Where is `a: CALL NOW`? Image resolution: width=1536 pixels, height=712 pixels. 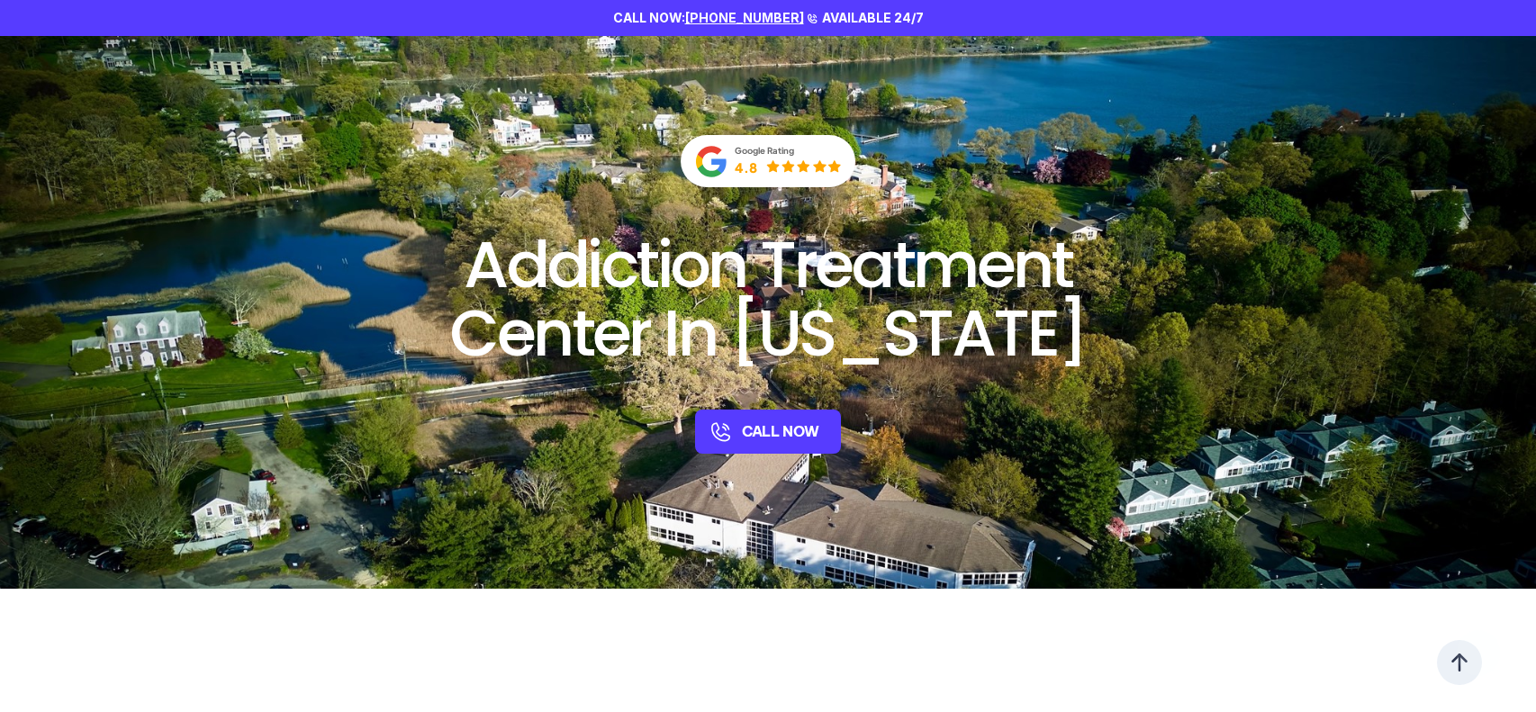 a: CALL NOW is located at coordinates (767, 431).